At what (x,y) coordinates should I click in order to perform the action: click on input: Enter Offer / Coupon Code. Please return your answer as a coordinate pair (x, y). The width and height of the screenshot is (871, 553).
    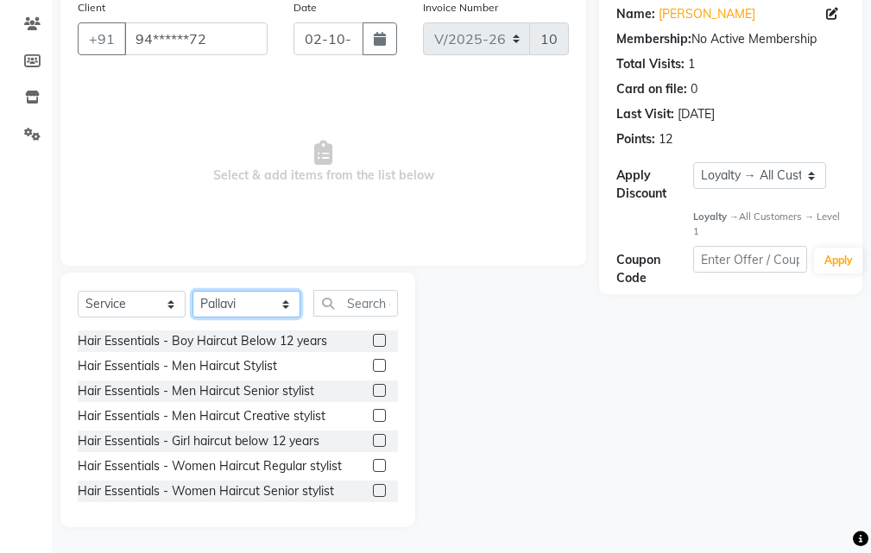
    Looking at the image, I should click on (750, 259).